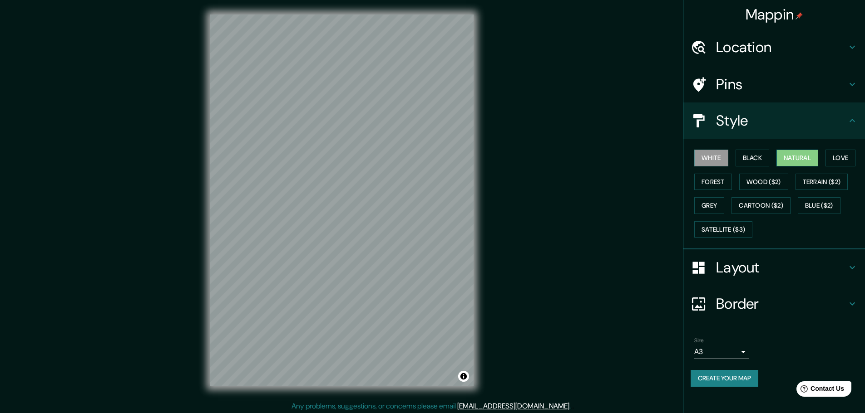  I want to click on div: Layout, so click(774, 268).